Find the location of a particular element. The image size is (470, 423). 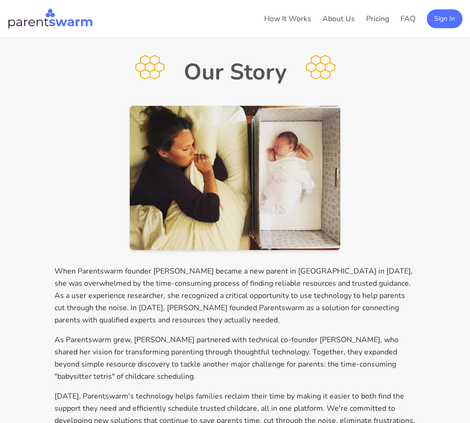

img: Parentswarm Logo is located at coordinates (50, 19).